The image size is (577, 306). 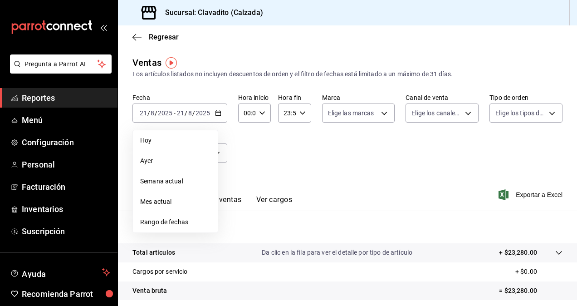 I want to click on span: Personal, so click(x=66, y=164).